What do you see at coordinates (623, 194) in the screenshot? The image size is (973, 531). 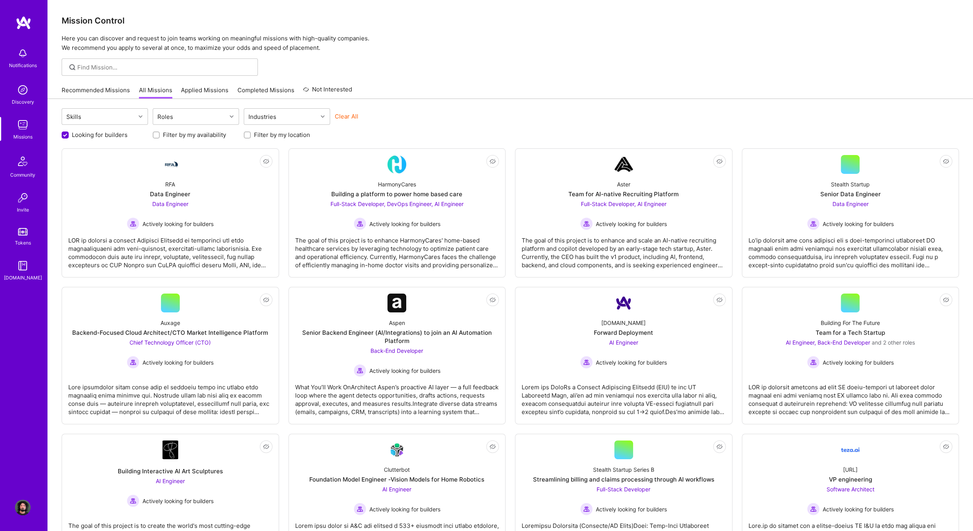 I see `div: Team for AI-native Recruiting Platform` at bounding box center [623, 194].